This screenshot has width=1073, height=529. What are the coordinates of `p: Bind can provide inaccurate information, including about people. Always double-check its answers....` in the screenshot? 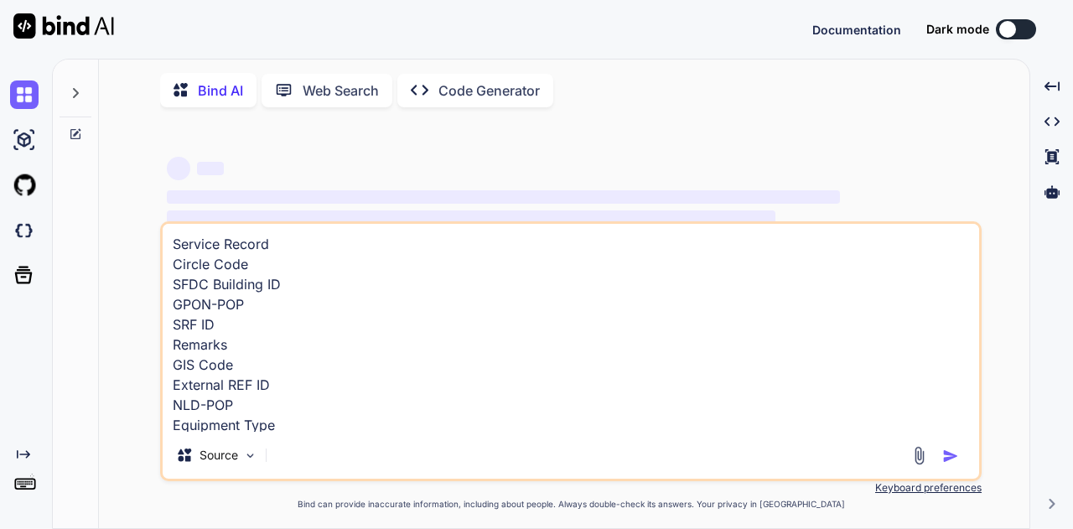 It's located at (571, 504).